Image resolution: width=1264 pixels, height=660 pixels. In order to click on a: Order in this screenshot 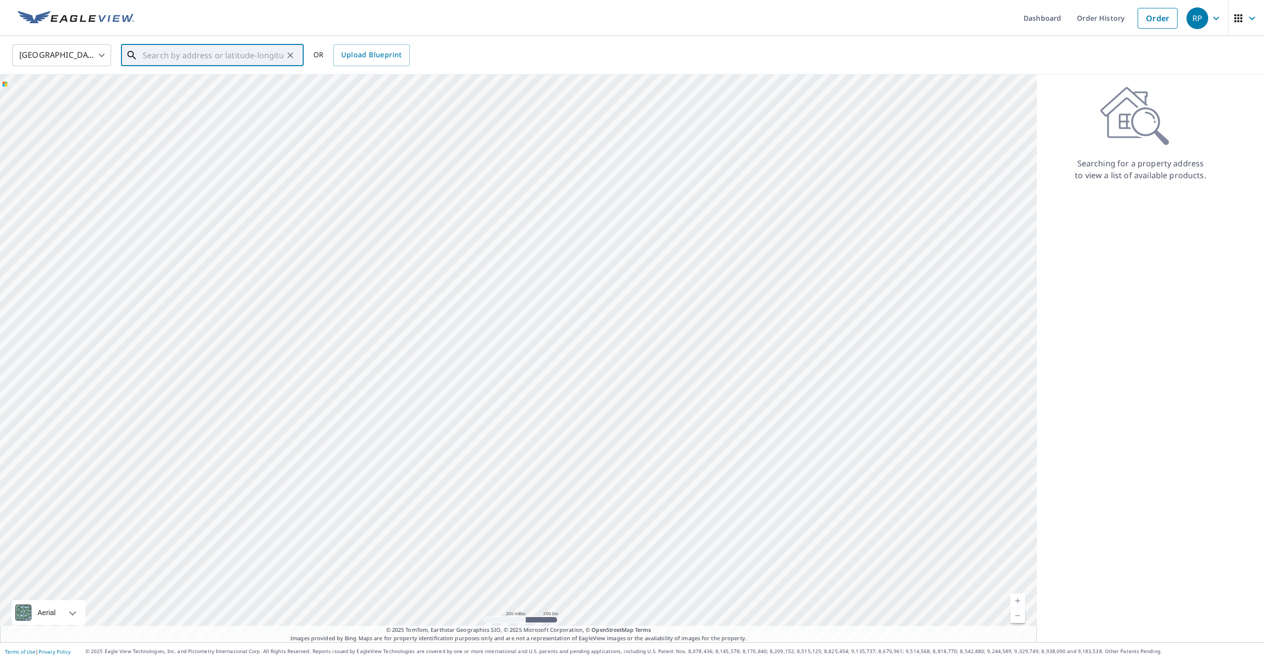, I will do `click(1158, 18)`.